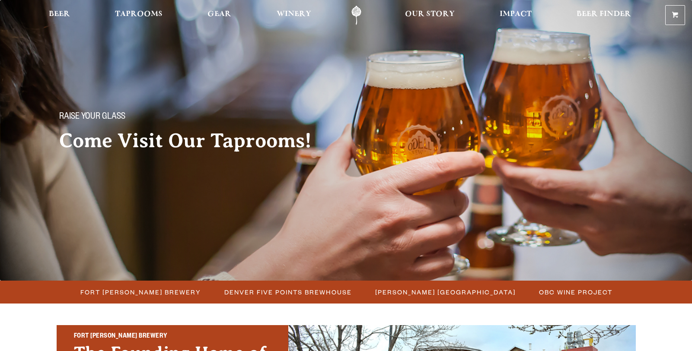 The height and width of the screenshot is (351, 692). Describe the element at coordinates (294, 15) in the screenshot. I see `a: Winery` at that location.